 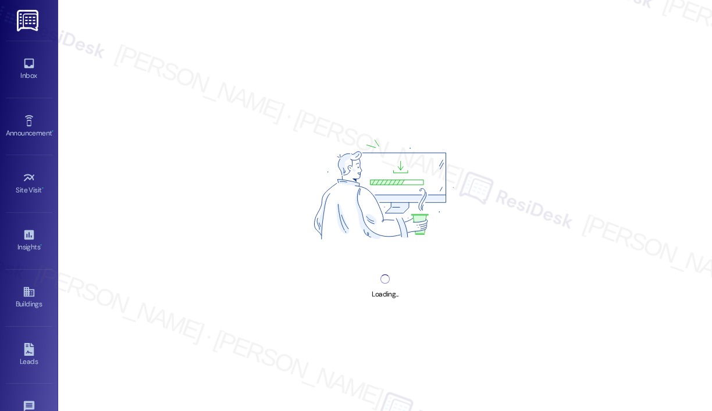 I want to click on a: Inbox, so click(x=29, y=69).